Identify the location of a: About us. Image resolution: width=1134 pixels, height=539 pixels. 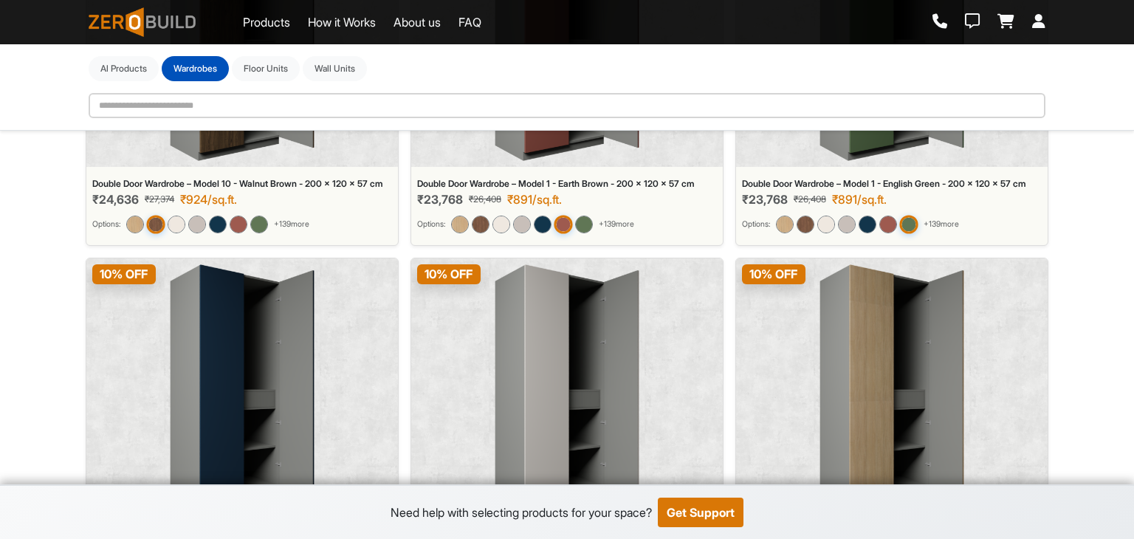
(417, 22).